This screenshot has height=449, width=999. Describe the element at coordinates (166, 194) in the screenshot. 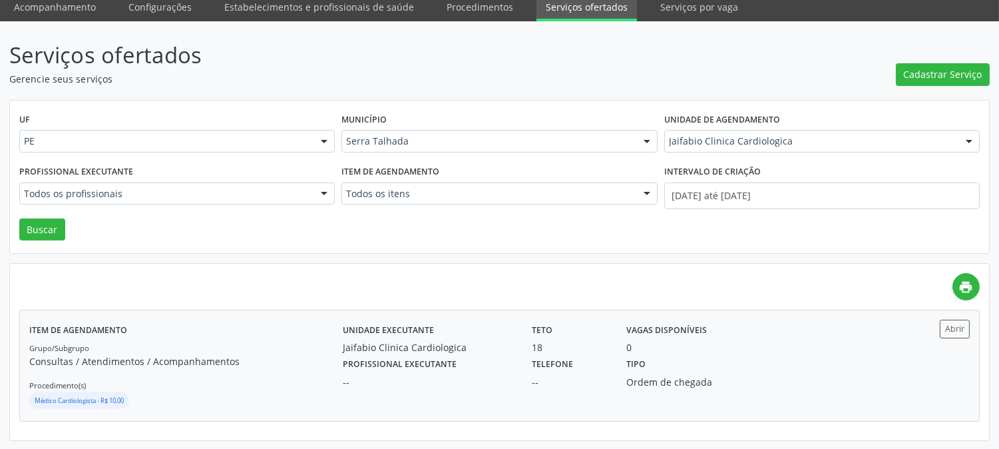

I see `span: Todos os profissionais` at that location.